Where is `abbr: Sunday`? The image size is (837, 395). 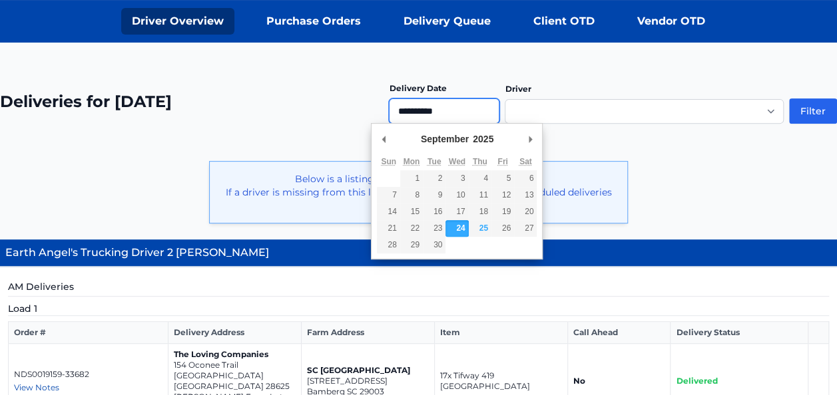
abbr: Sunday is located at coordinates (388, 162).